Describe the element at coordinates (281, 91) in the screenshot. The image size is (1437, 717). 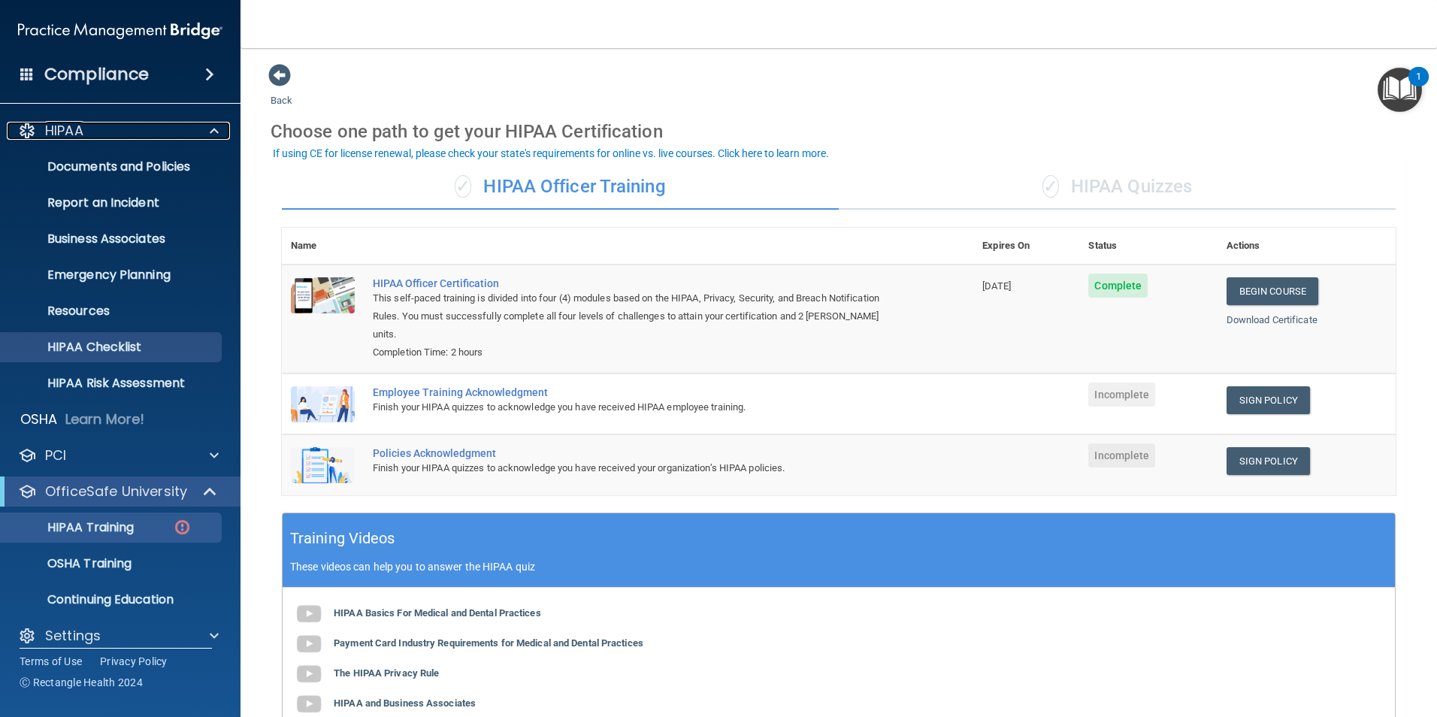
I see `a: Back` at that location.